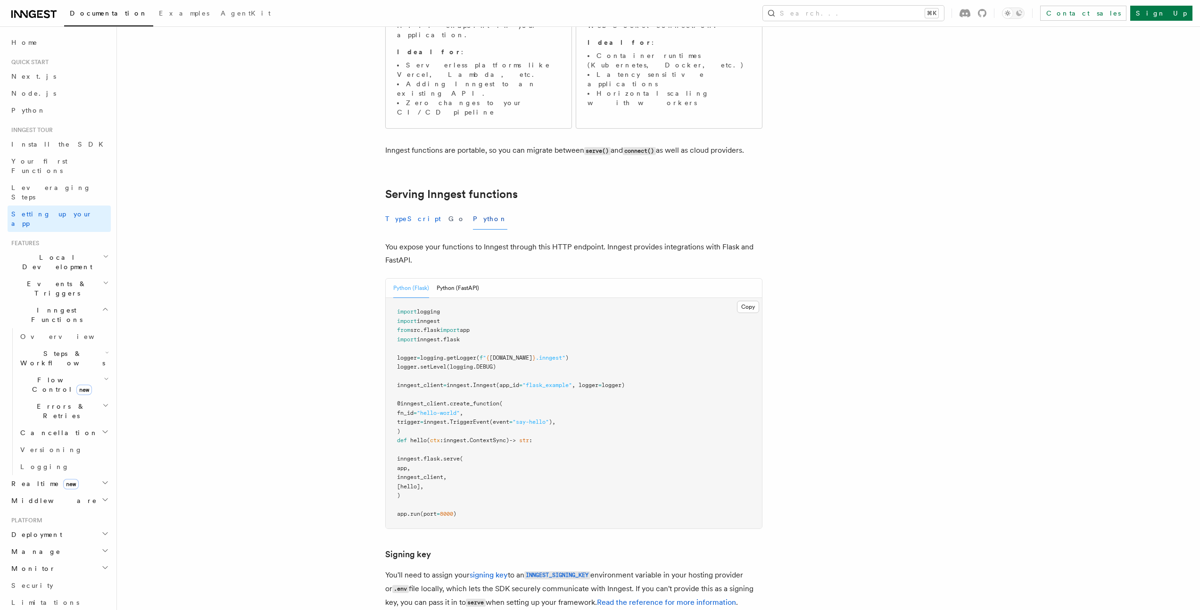 The width and height of the screenshot is (1200, 610). I want to click on span: create_function, so click(475, 404).